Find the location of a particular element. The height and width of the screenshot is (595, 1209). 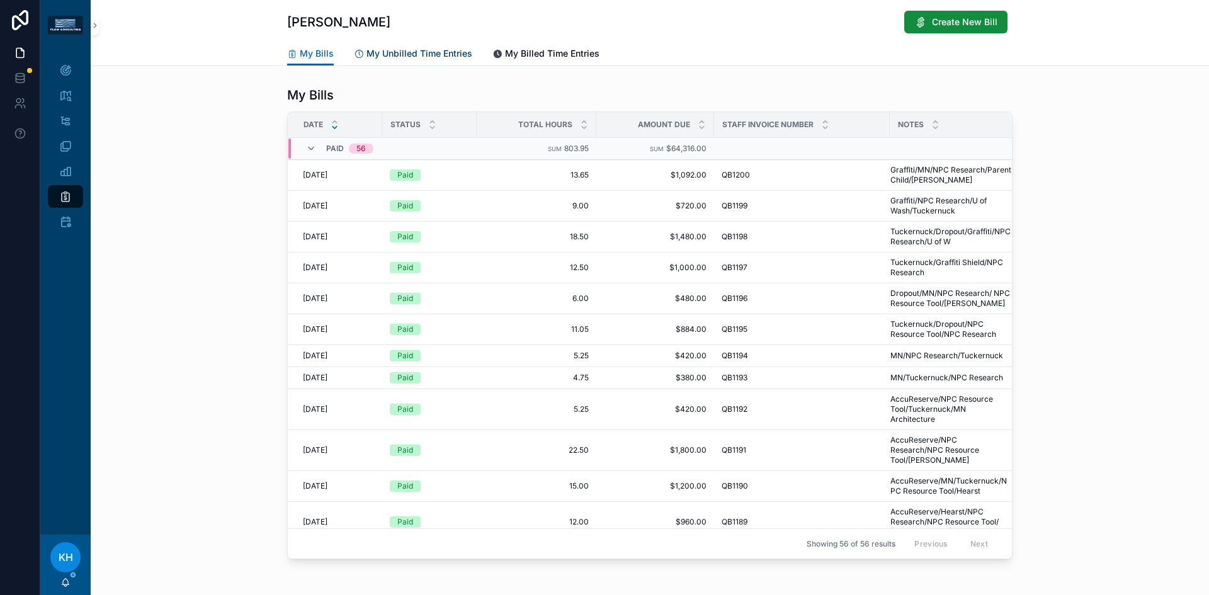

span: Showing 56 of 56 results is located at coordinates (851, 544).